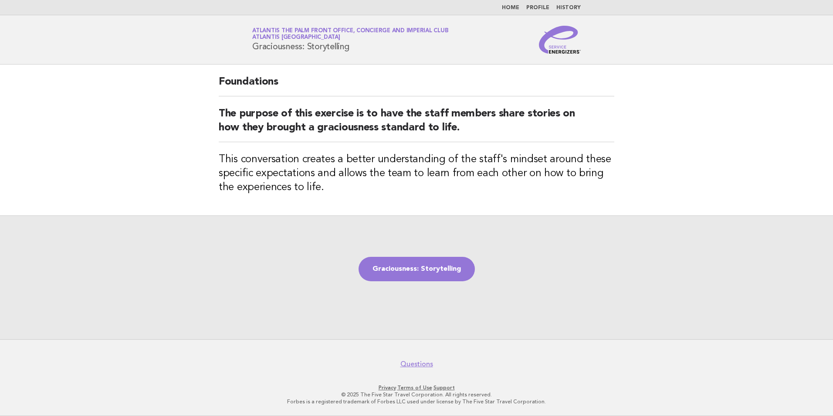 The height and width of the screenshot is (416, 833). Describe the element at coordinates (511, 8) in the screenshot. I see `a: Home` at that location.